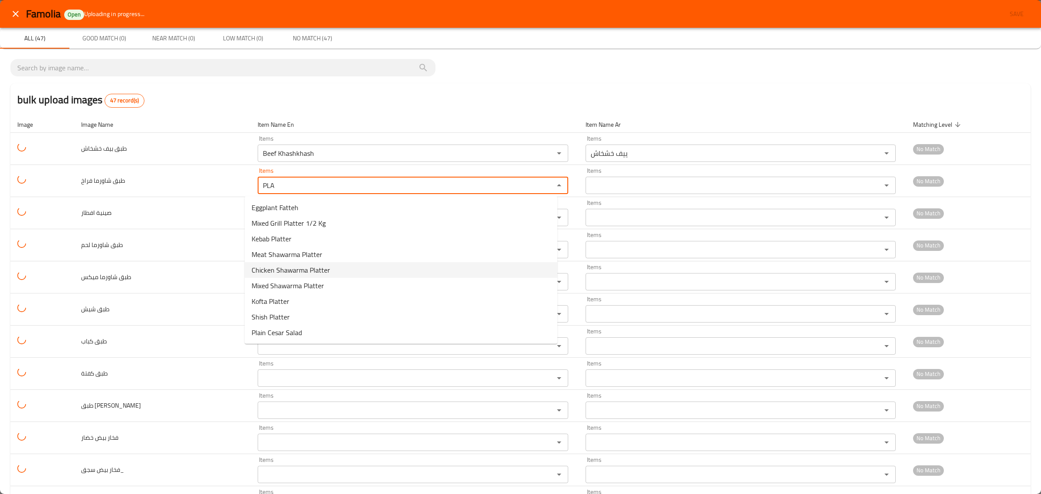  I want to click on span: طبق شاورما ميكس, so click(106, 277).